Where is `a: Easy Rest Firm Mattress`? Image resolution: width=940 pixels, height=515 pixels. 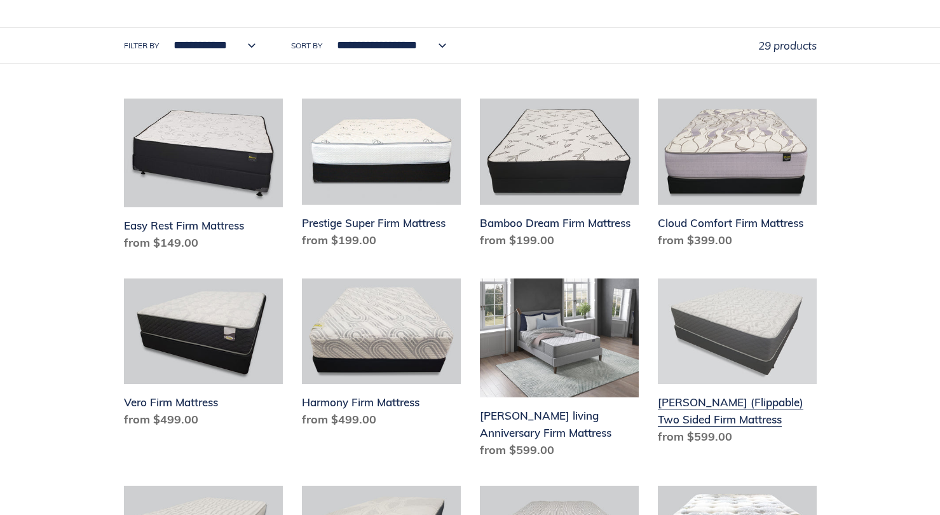
a: Easy Rest Firm Mattress is located at coordinates (203, 177).